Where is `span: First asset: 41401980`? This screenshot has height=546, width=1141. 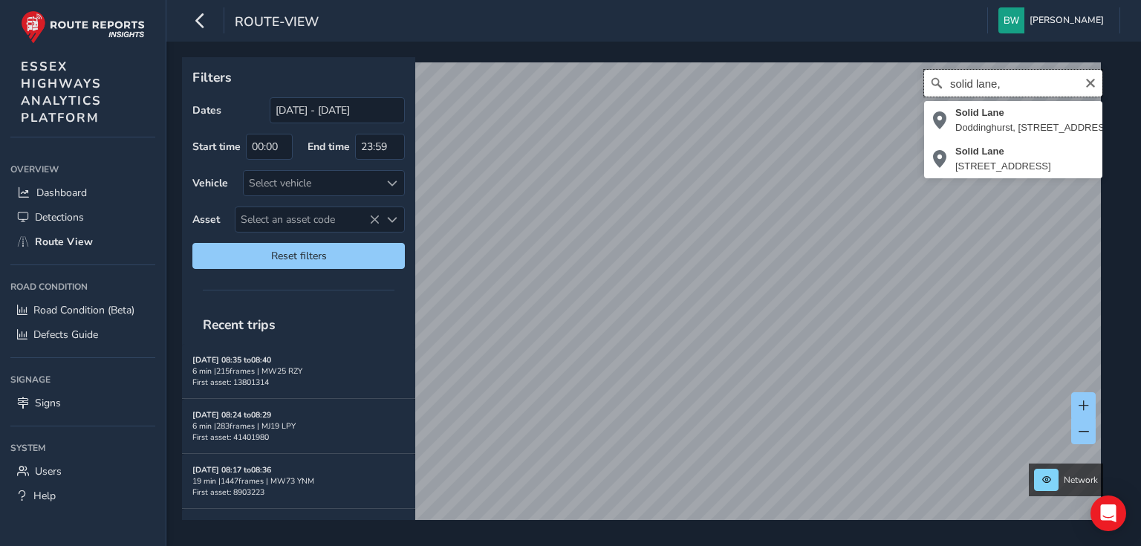 span: First asset: 41401980 is located at coordinates (230, 437).